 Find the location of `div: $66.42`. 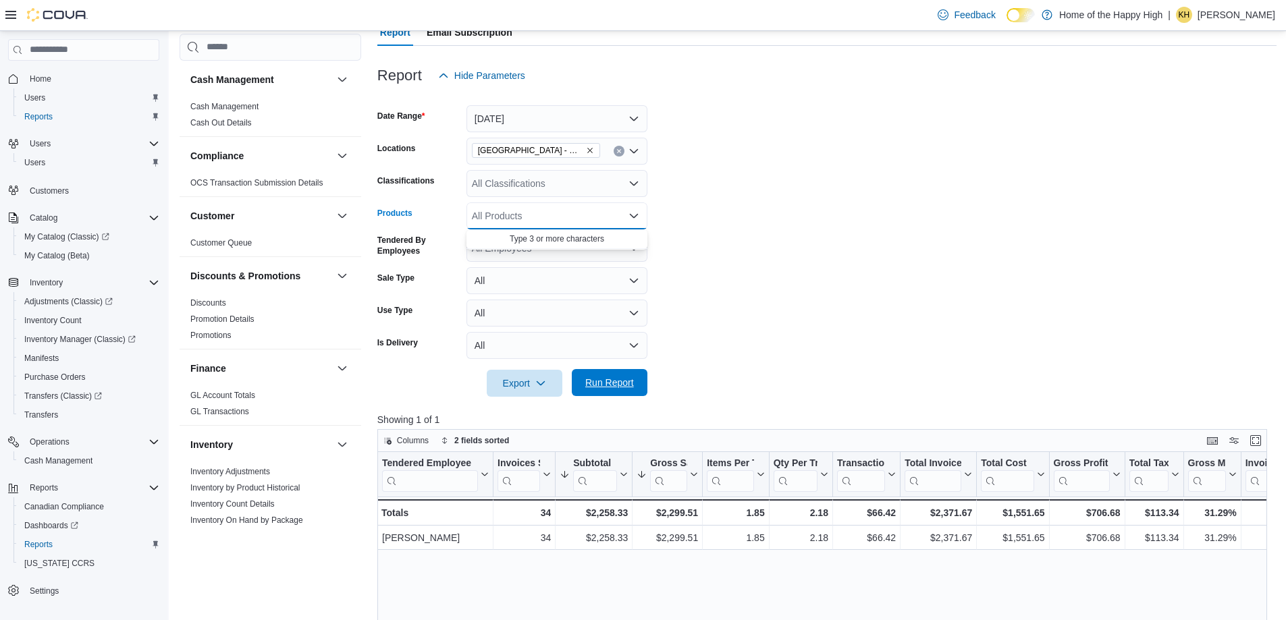

div: $66.42 is located at coordinates (866, 538).